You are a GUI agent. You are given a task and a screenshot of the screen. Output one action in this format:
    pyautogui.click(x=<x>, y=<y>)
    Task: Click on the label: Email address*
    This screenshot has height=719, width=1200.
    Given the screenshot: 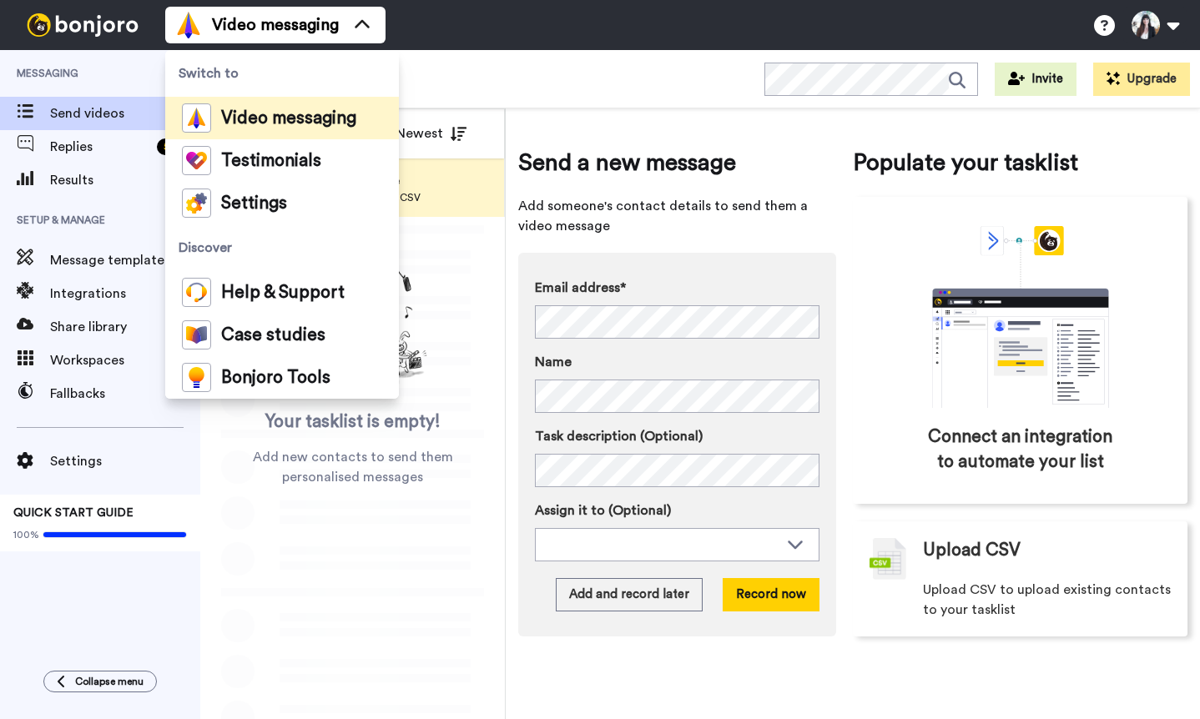 What is the action you would take?
    pyautogui.click(x=677, y=288)
    